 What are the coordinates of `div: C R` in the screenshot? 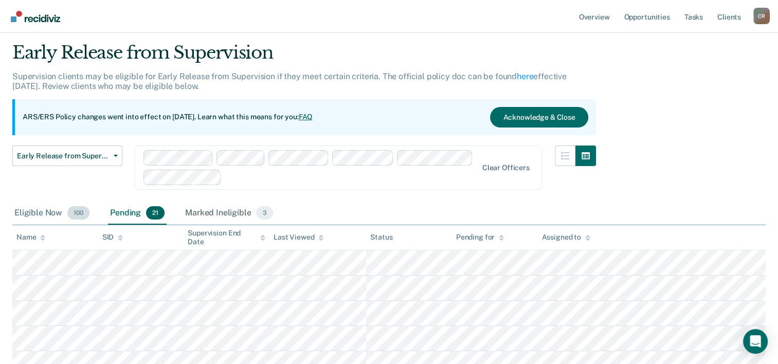 It's located at (762, 16).